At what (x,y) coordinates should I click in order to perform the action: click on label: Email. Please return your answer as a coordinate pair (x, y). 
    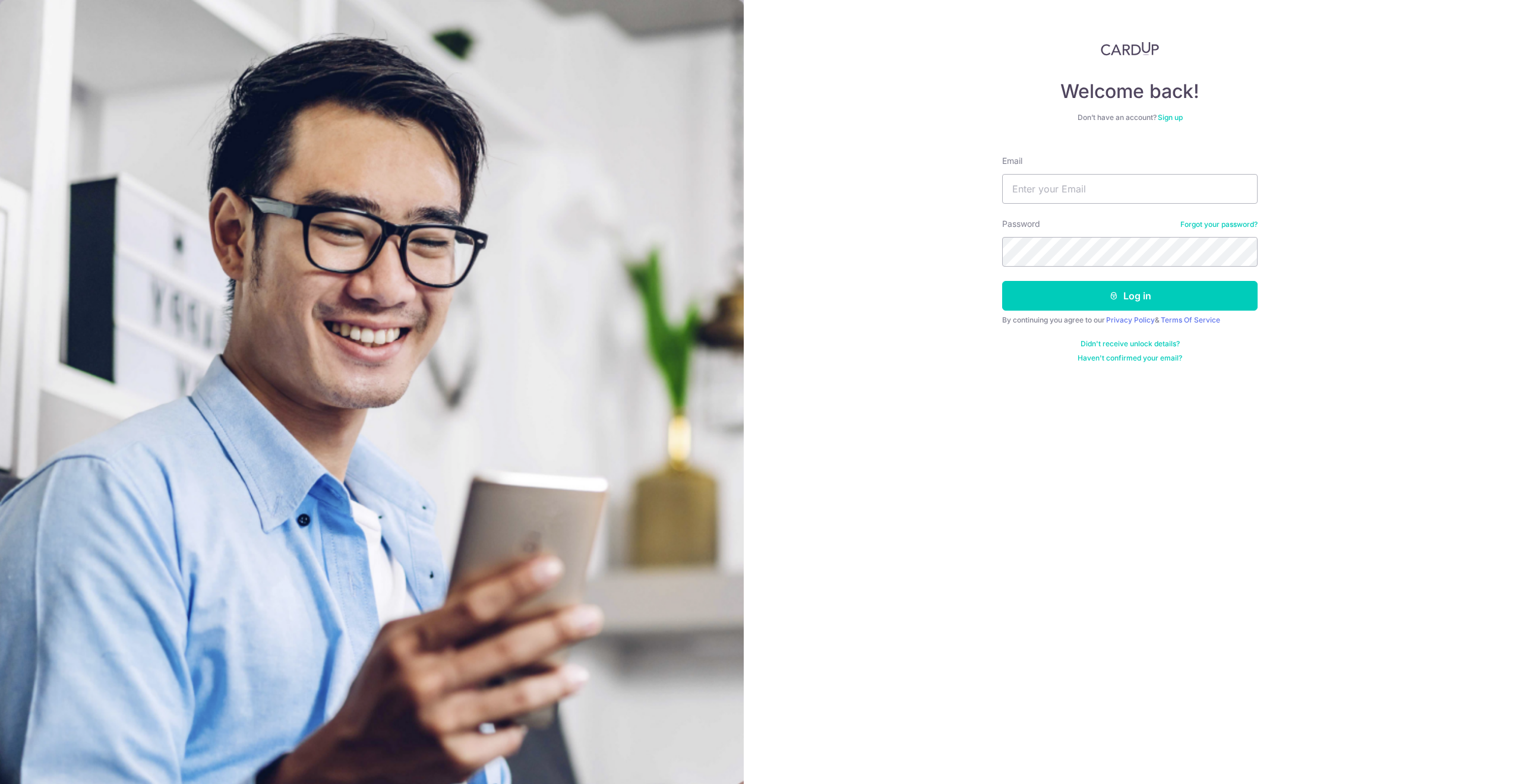
    Looking at the image, I should click on (1012, 161).